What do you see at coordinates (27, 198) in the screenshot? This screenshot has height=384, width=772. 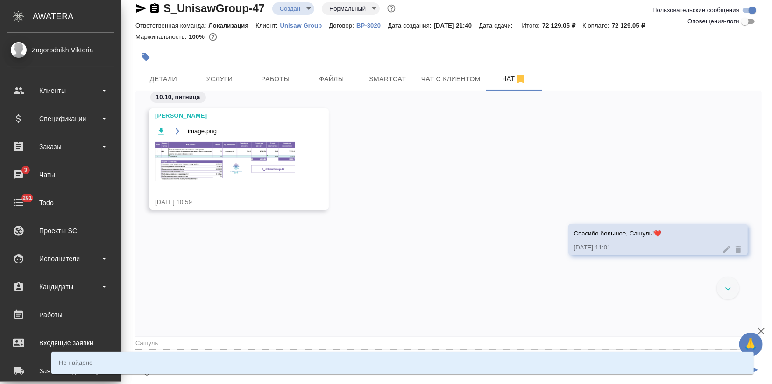 I see `span: 291` at bounding box center [27, 198].